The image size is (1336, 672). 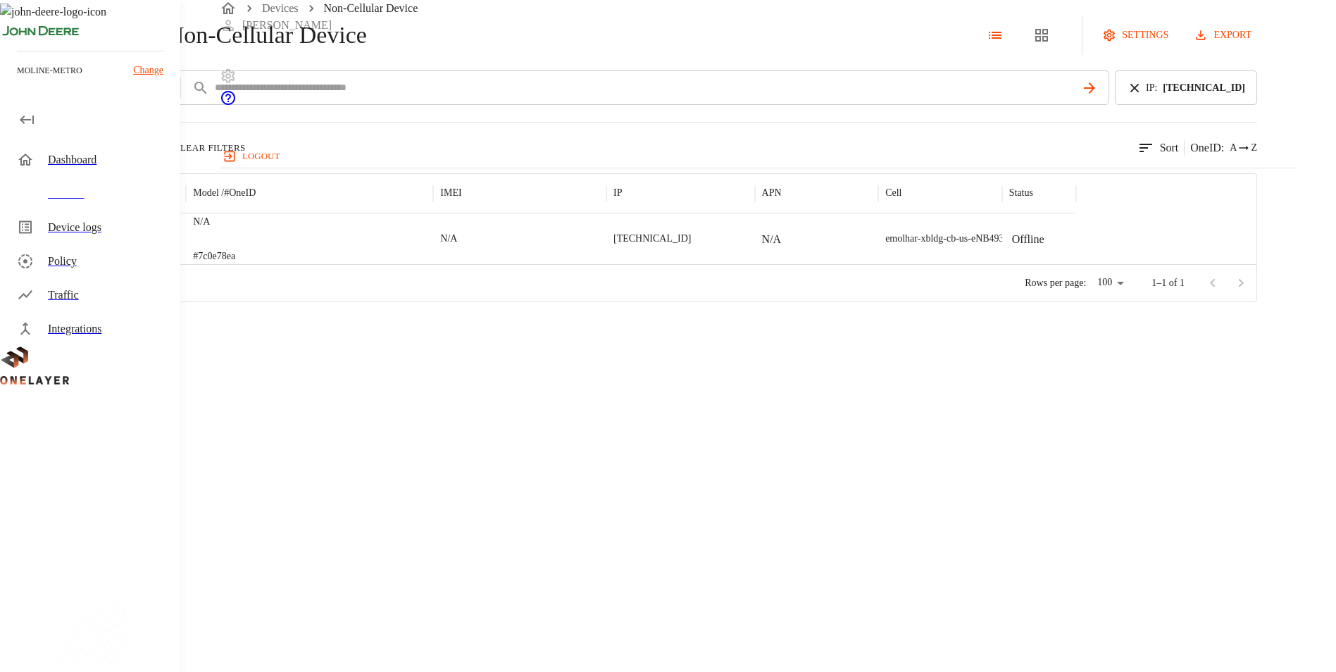 I want to click on div: emolhar-xbldg-cb-us-eNB493831 #DH240725609::NOKIA::ASIB, so click(x=1016, y=239).